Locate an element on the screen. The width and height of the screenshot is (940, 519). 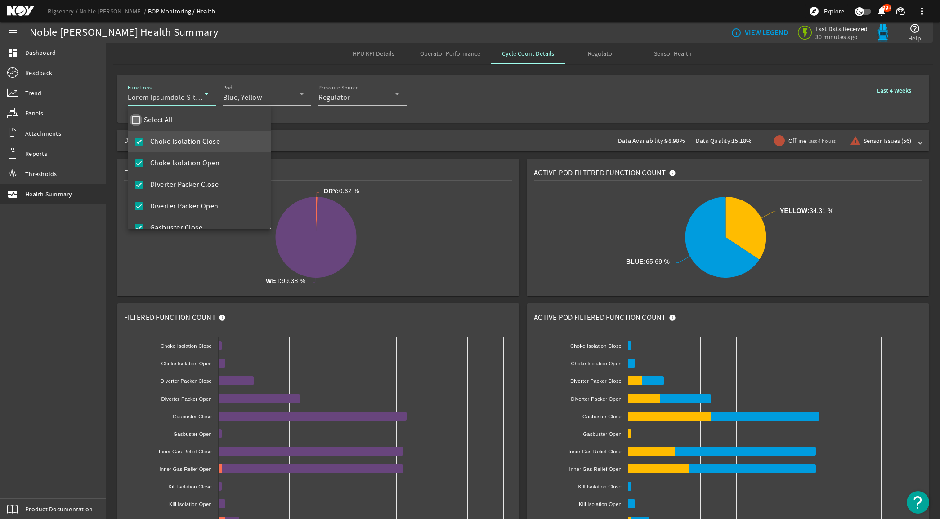
label: Select All is located at coordinates (157, 120).